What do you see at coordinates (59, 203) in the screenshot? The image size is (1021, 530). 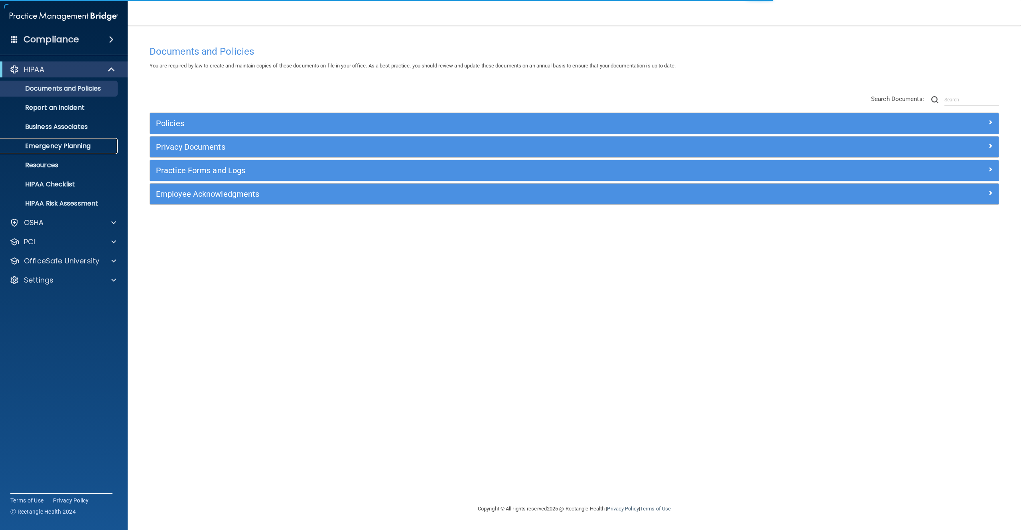 I see `p: HIPAA Risk Assessment` at bounding box center [59, 203].